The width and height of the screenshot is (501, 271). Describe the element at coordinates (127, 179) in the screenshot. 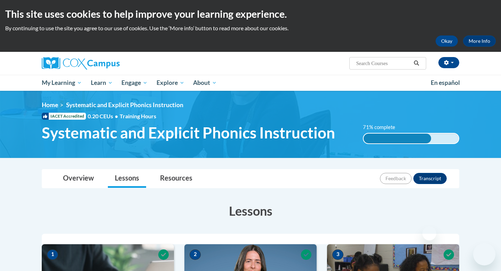

I see `a: Lessons` at that location.